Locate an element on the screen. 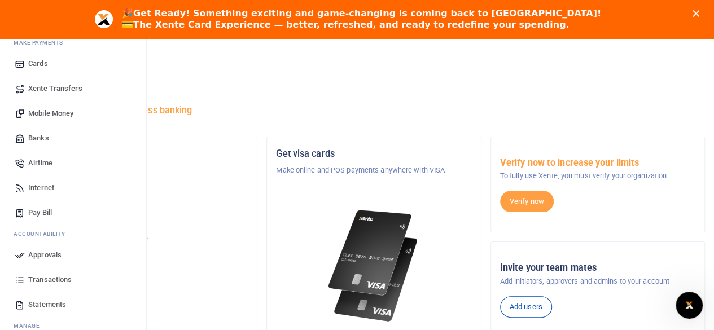 This screenshot has height=330, width=714. img: xente-_physical_cards.png is located at coordinates (374, 266).